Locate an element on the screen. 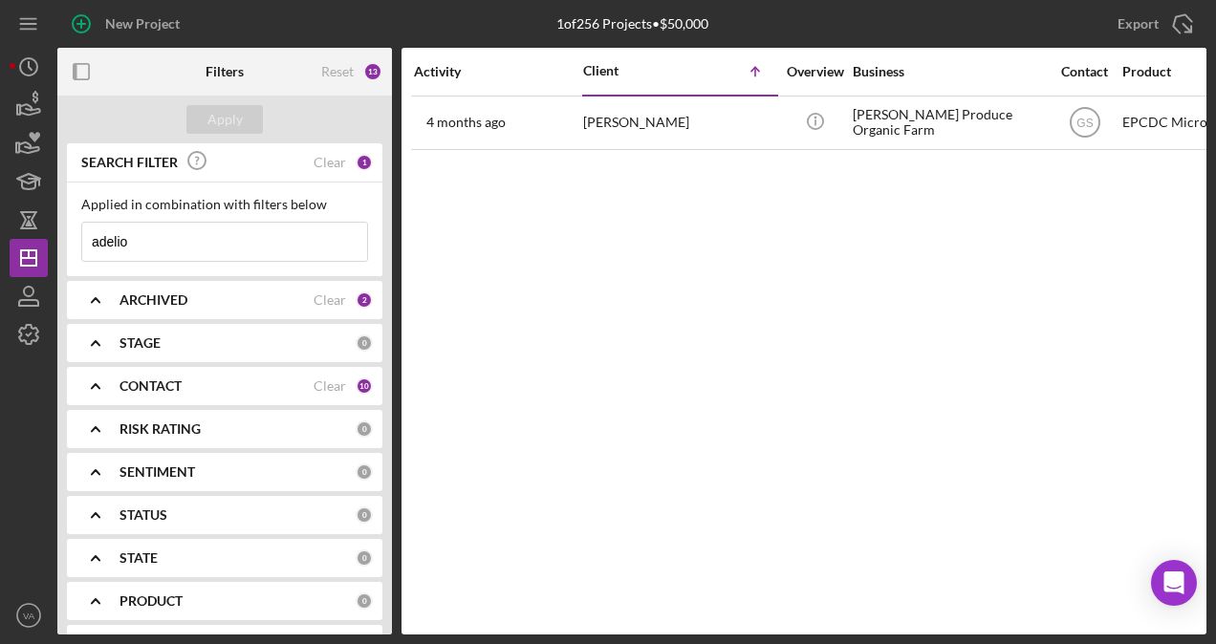  button: New Project is located at coordinates (128, 24).